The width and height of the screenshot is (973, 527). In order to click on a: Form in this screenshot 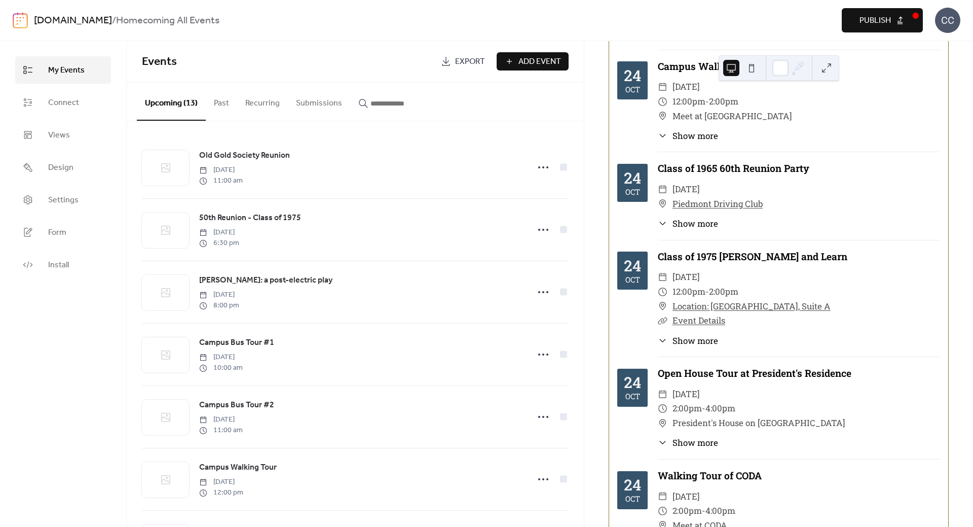, I will do `click(63, 232)`.